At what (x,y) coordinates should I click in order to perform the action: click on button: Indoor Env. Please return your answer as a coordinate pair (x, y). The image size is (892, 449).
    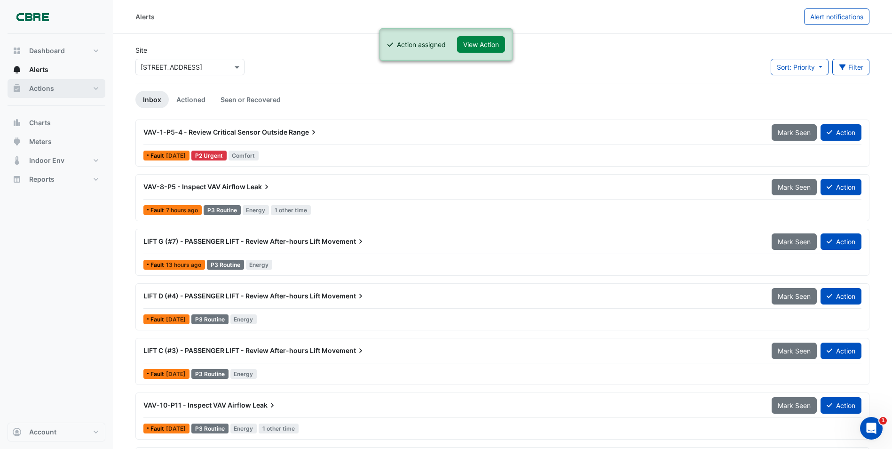
    Looking at the image, I should click on (56, 160).